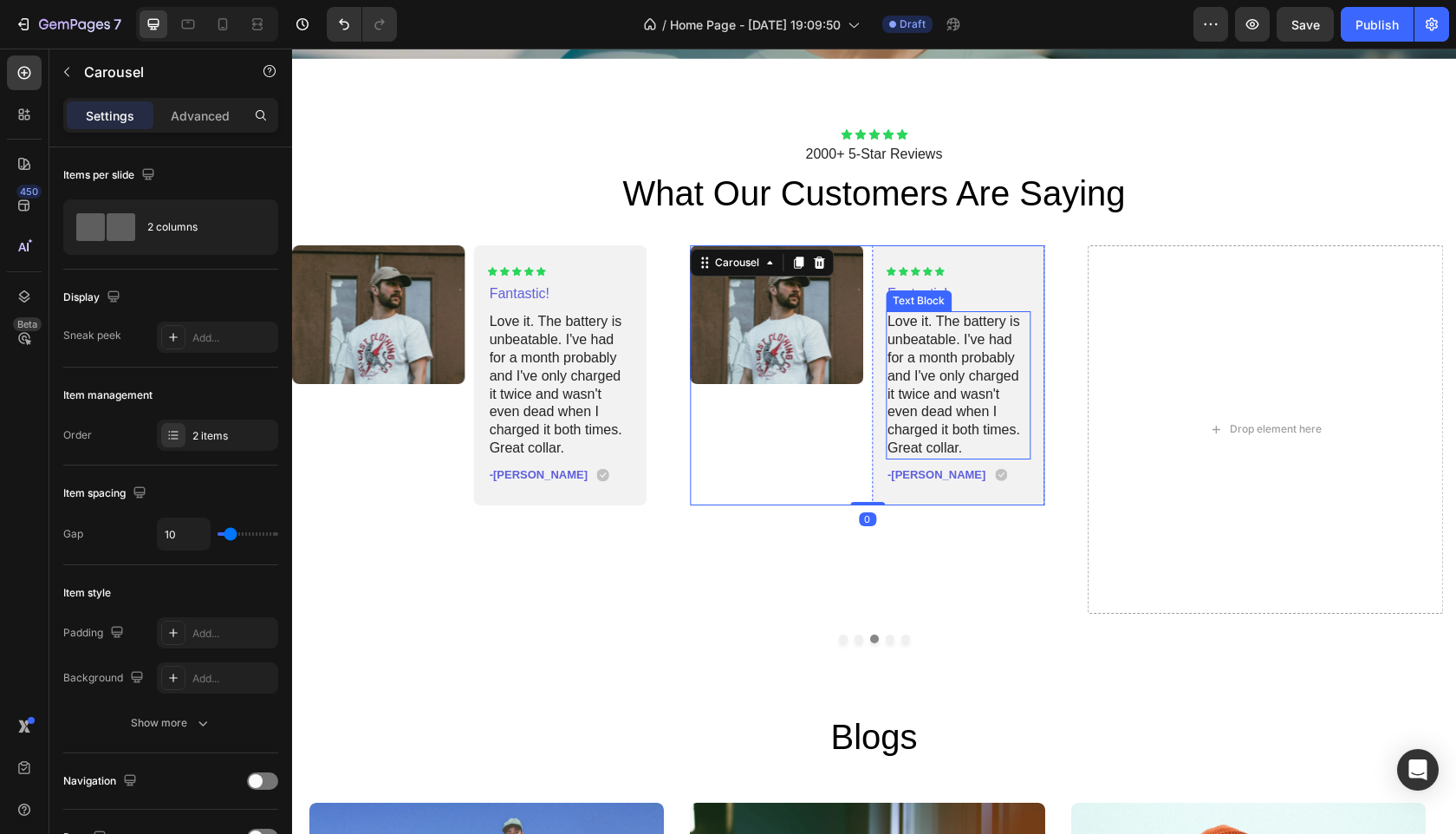  I want to click on div: Item style, so click(87, 593).